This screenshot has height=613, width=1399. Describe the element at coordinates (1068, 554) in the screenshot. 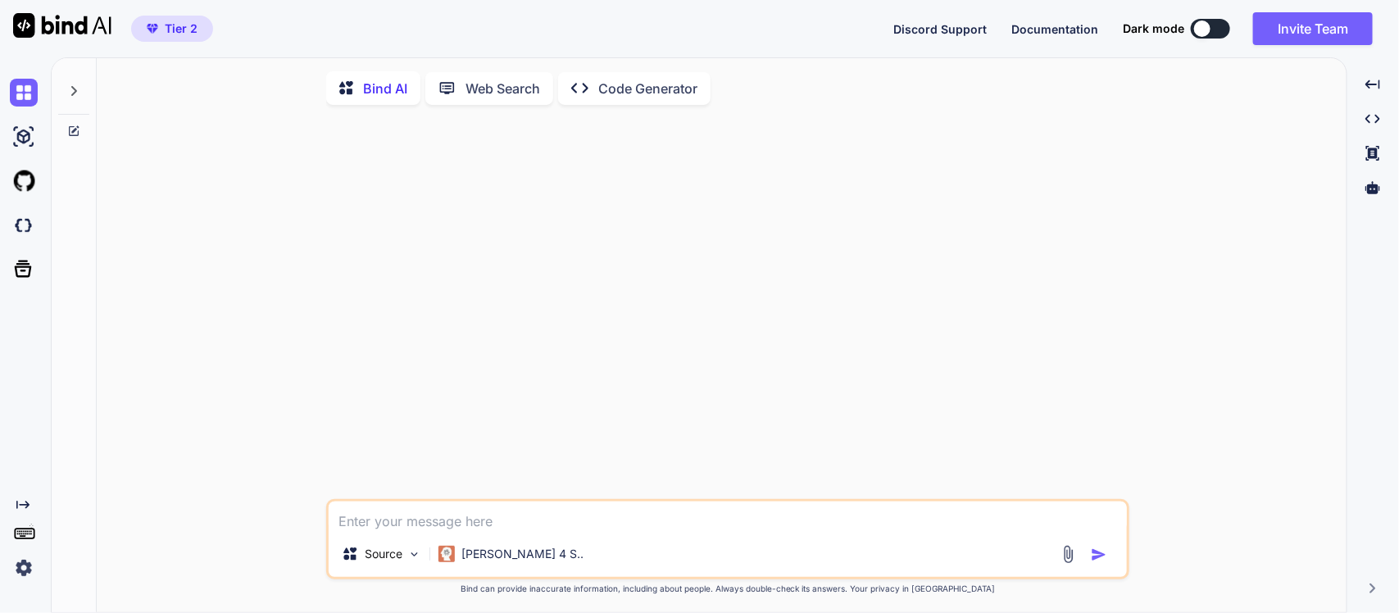

I see `img: attachment` at that location.